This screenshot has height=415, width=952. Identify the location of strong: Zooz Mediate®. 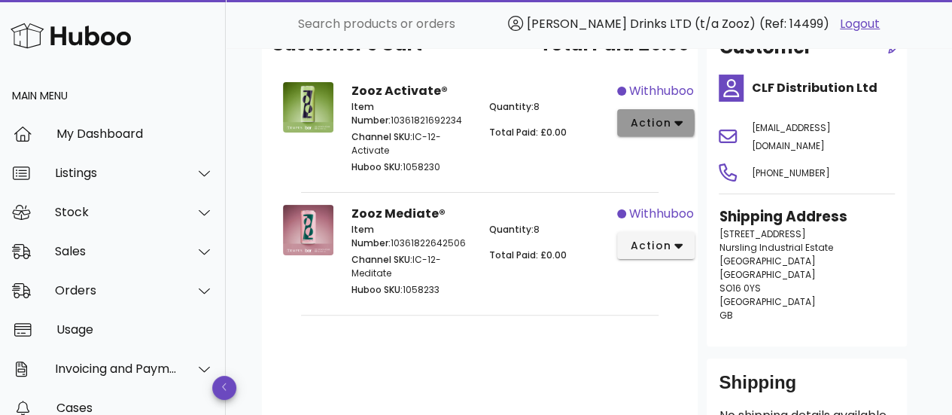
(398, 213).